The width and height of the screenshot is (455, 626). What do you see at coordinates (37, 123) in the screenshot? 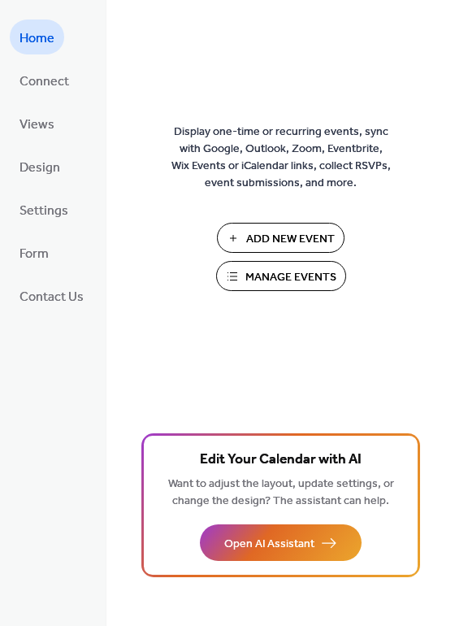
I see `a: Views` at bounding box center [37, 123].